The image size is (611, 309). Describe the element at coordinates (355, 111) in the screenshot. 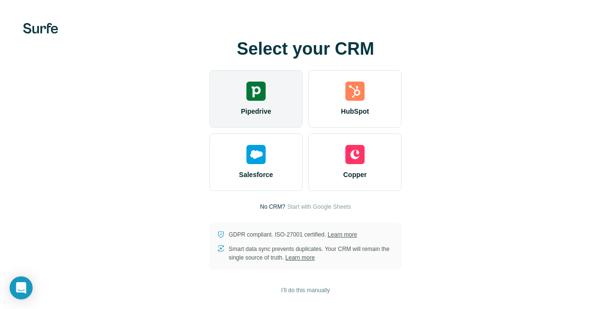

I see `span: HubSpot` at that location.